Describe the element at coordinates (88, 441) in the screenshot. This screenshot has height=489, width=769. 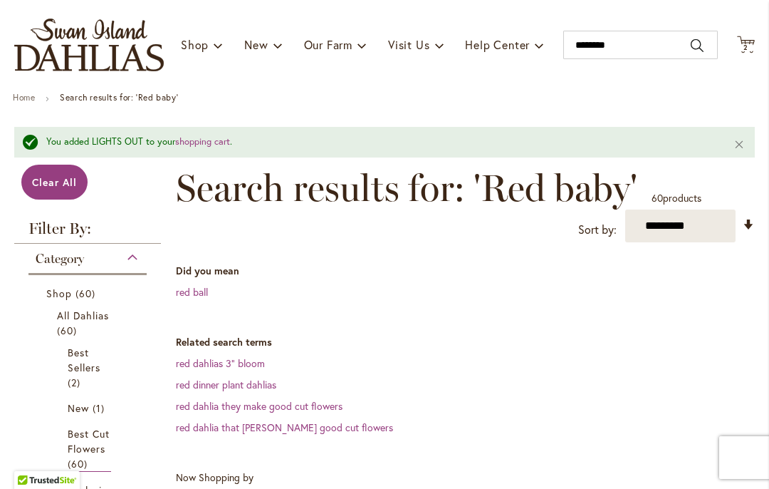
I see `span: Best Cut Flowers` at that location.